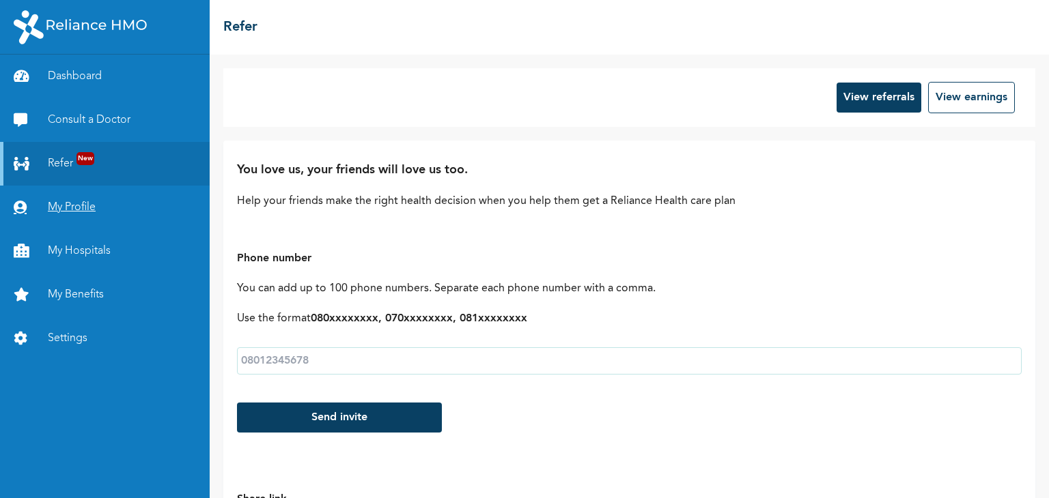 The width and height of the screenshot is (1049, 498). Describe the element at coordinates (629, 319) in the screenshot. I see `p: Use the format` at that location.